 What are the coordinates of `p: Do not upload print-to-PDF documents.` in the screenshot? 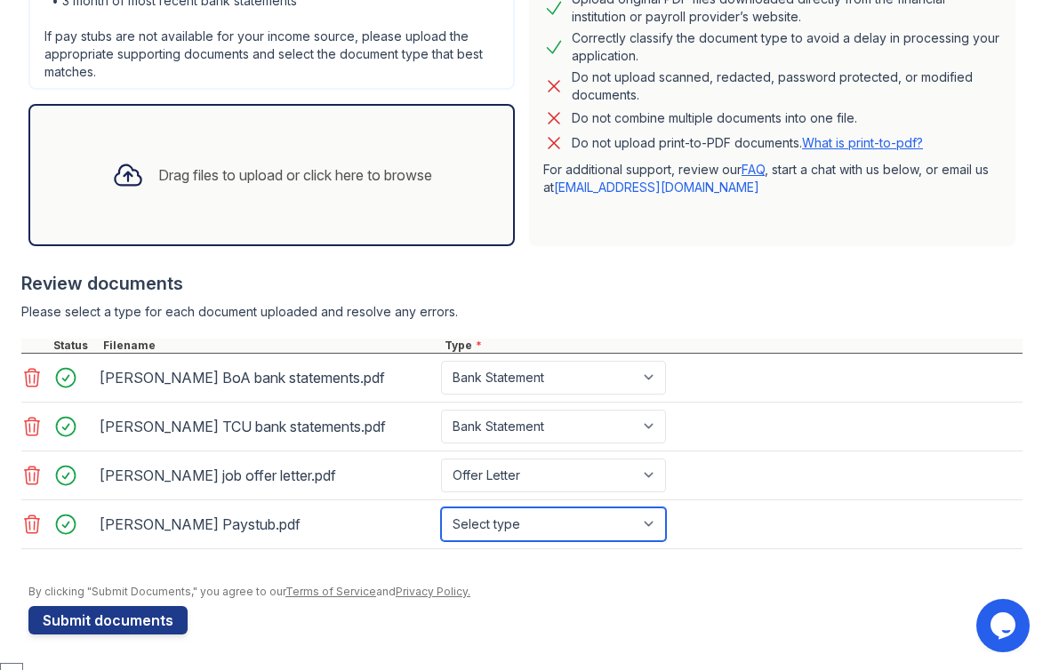 It's located at (747, 143).